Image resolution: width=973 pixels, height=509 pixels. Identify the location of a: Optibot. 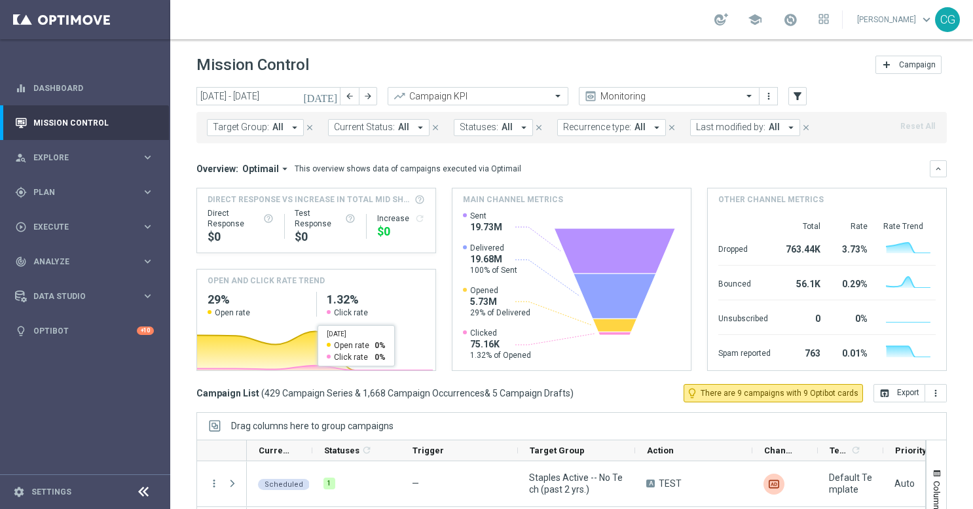
(85, 331).